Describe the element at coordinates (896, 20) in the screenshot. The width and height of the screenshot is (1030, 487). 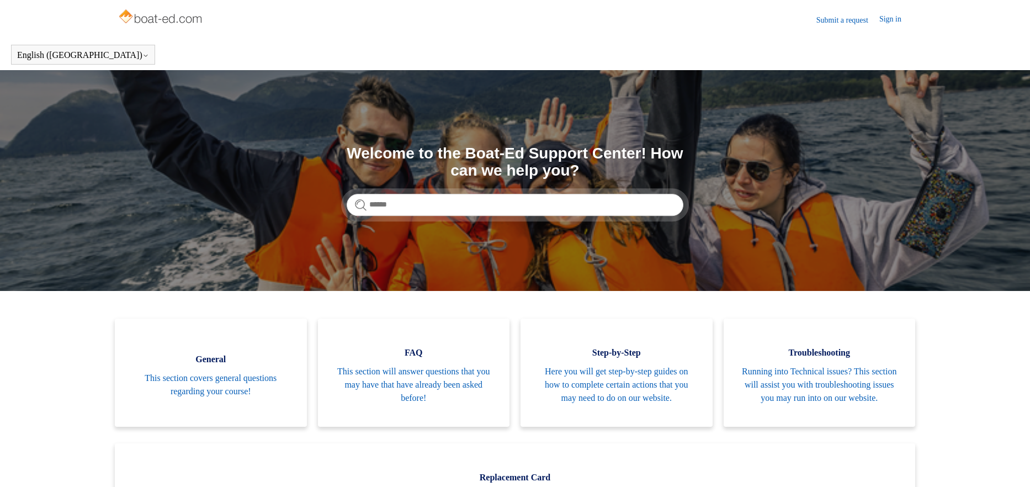
I see `a: Sign in` at that location.